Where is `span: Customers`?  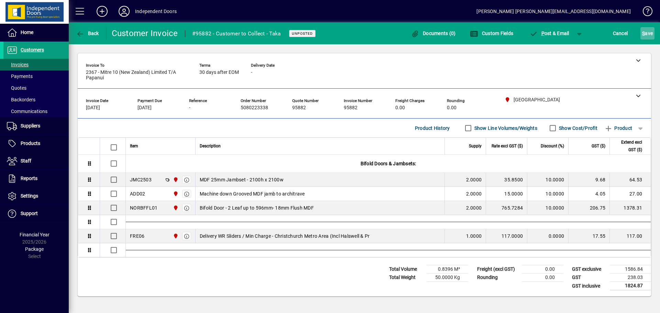 span: Customers is located at coordinates (32, 50).